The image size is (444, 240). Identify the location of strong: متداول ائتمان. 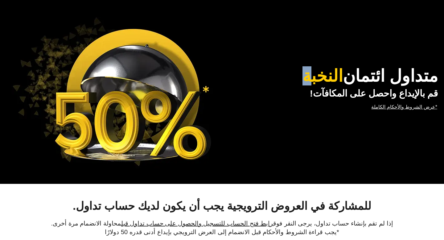
(370, 76).